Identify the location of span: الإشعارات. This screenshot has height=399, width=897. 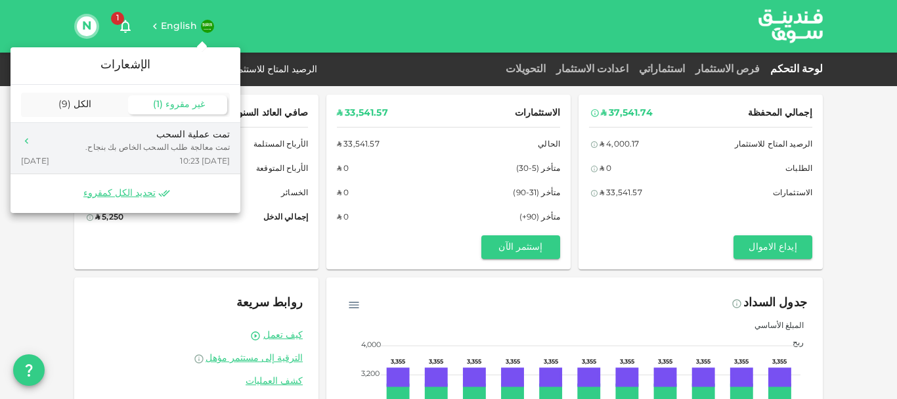
(125, 65).